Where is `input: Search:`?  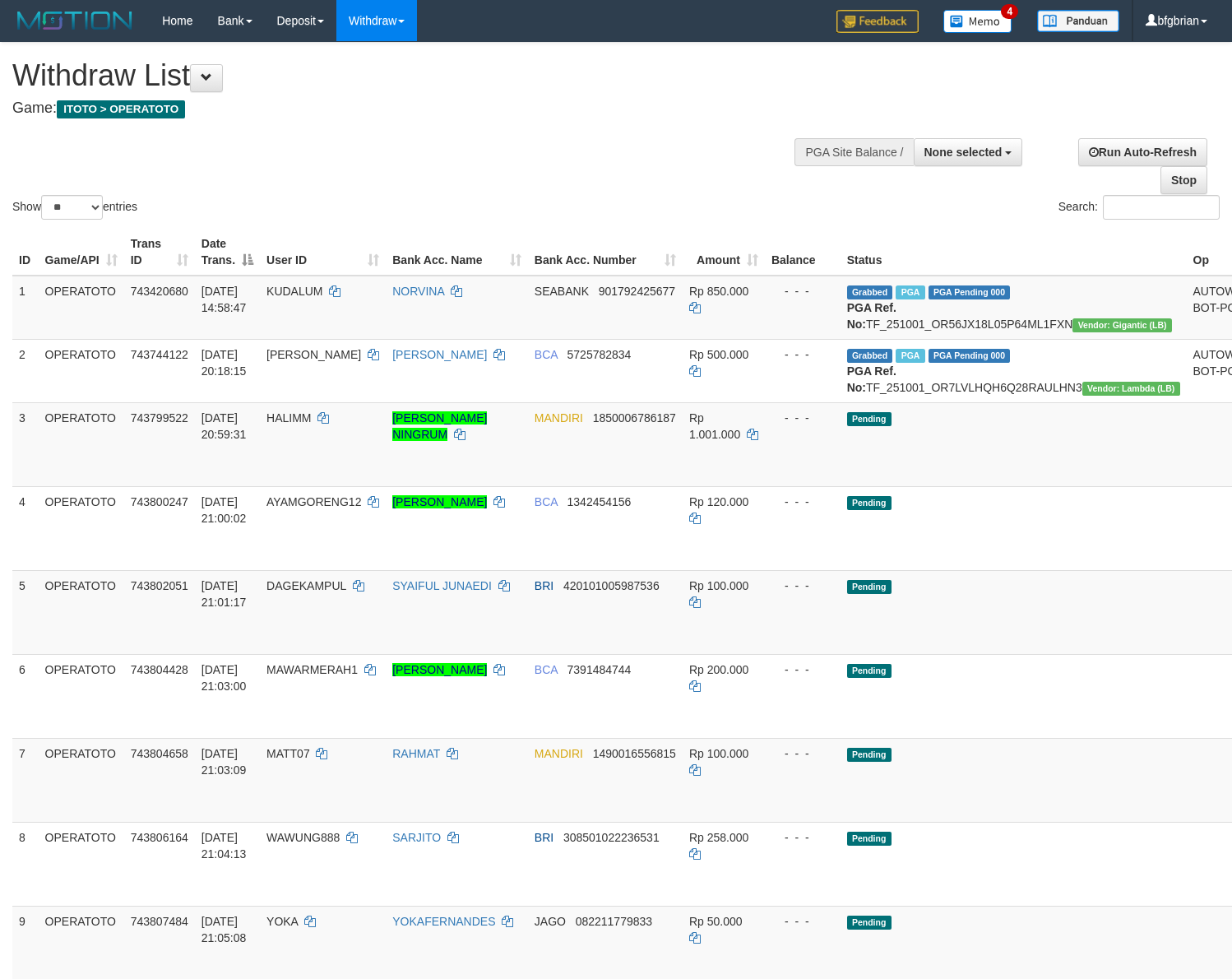 input: Search: is located at coordinates (1161, 208).